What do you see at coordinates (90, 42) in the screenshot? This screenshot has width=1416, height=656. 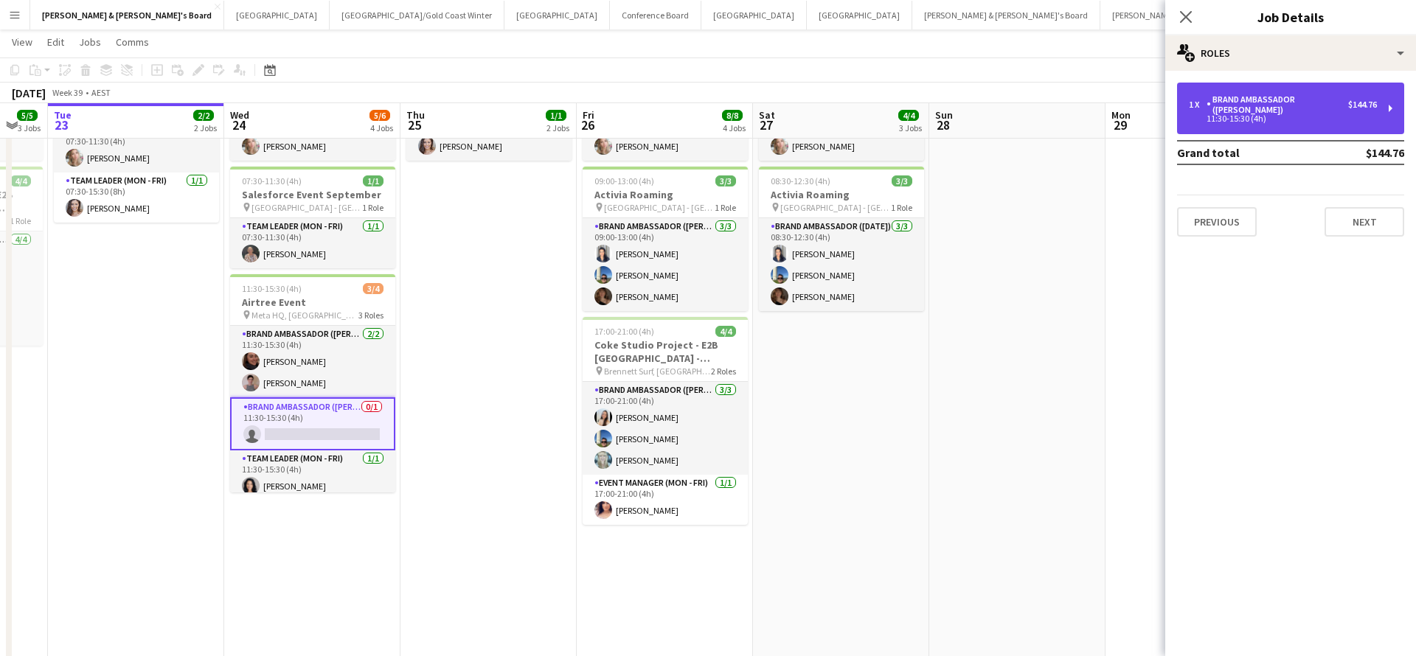 I see `a: Jobs` at bounding box center [90, 42].